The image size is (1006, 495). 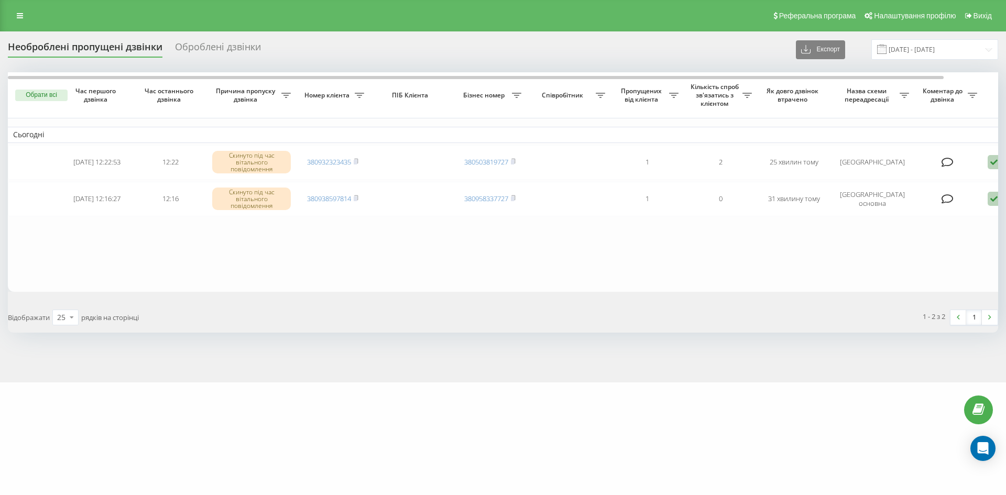 I want to click on div: 1 - 2 з 2, so click(x=934, y=316).